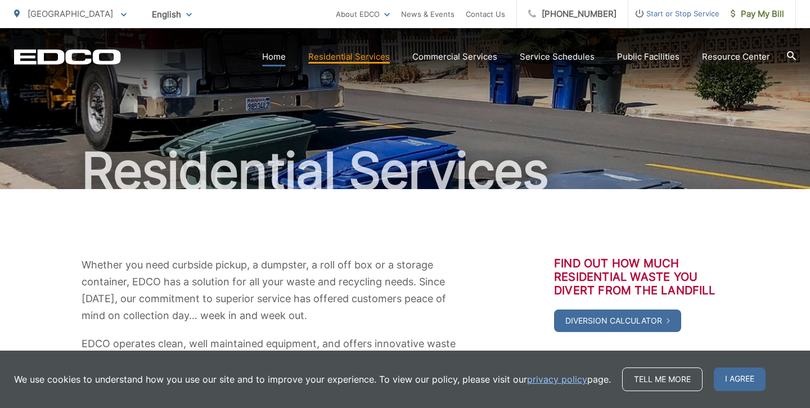  Describe the element at coordinates (349, 57) in the screenshot. I see `a: Residential Services` at that location.